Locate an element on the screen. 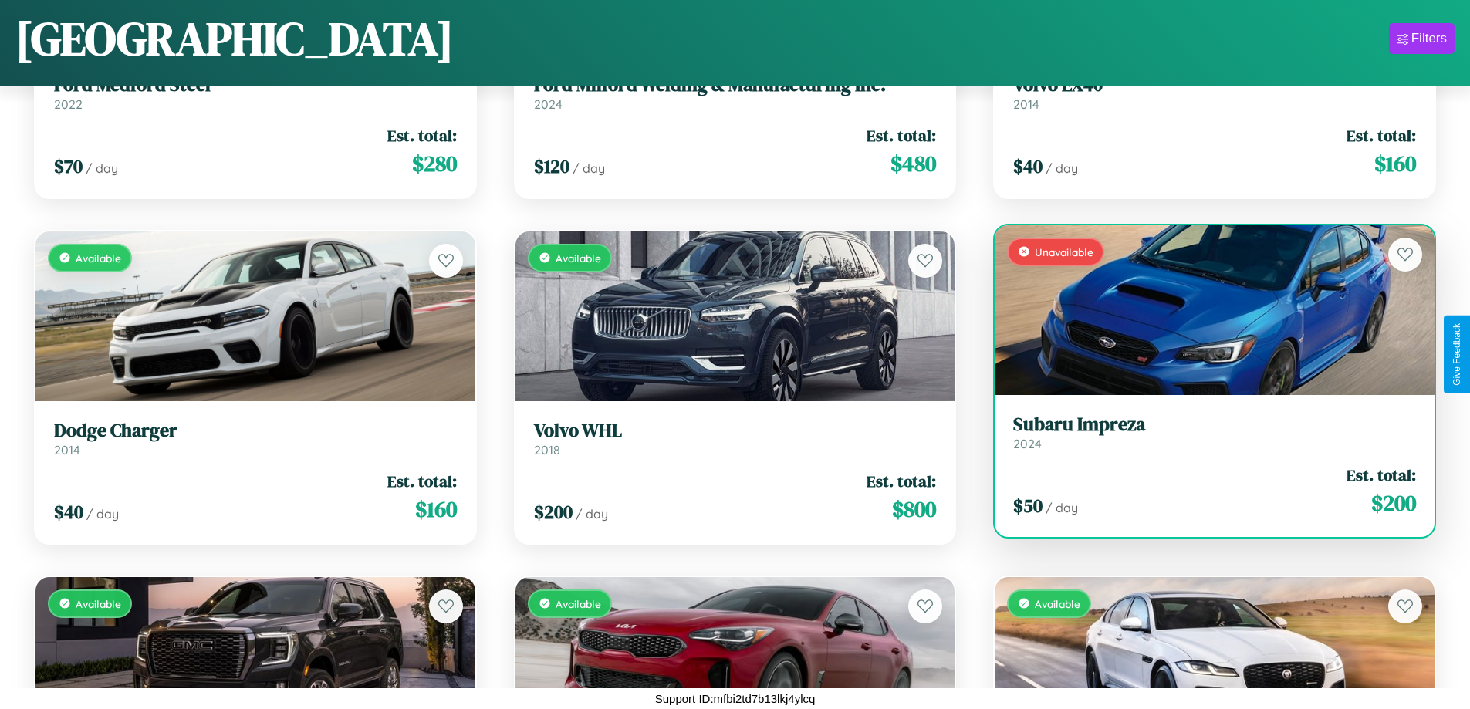 The height and width of the screenshot is (709, 1470). h3: Dodge Charger is located at coordinates (255, 430).